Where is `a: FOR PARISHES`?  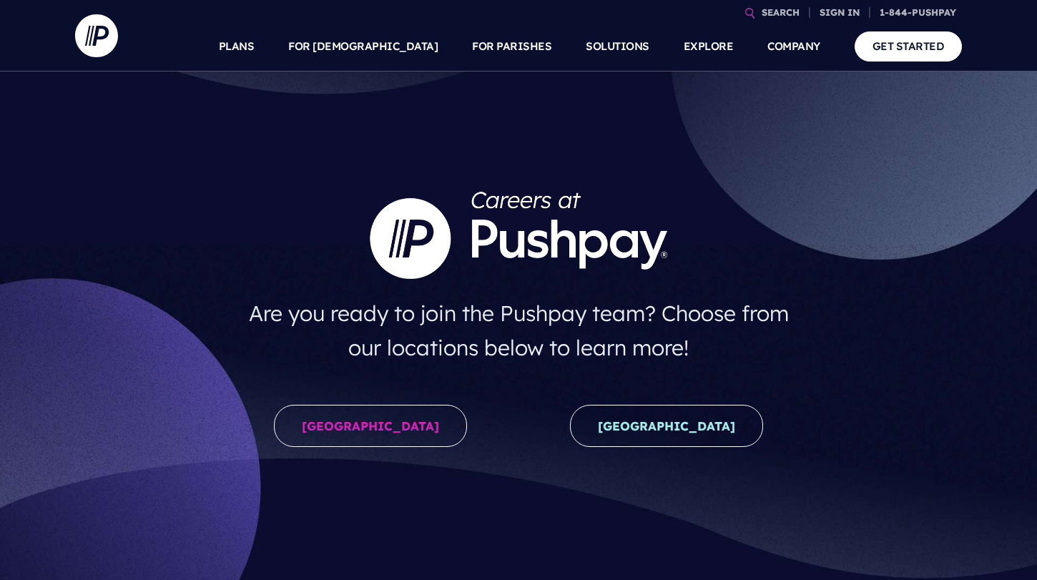
a: FOR PARISHES is located at coordinates (511, 46).